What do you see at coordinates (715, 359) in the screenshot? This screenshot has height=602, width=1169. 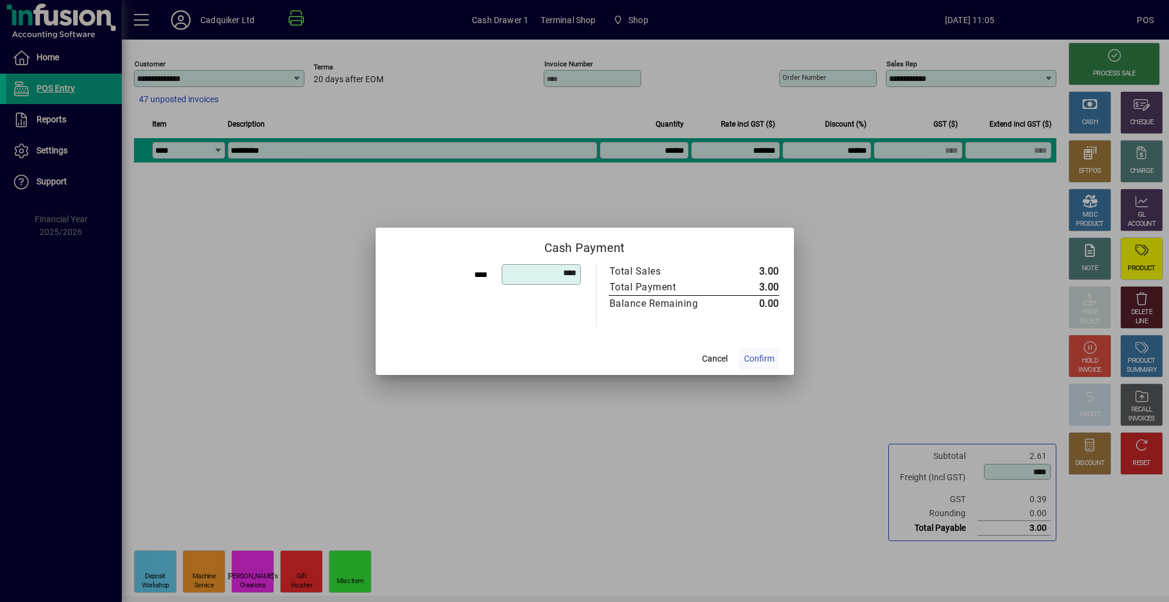 I see `span: Cancel` at bounding box center [715, 359].